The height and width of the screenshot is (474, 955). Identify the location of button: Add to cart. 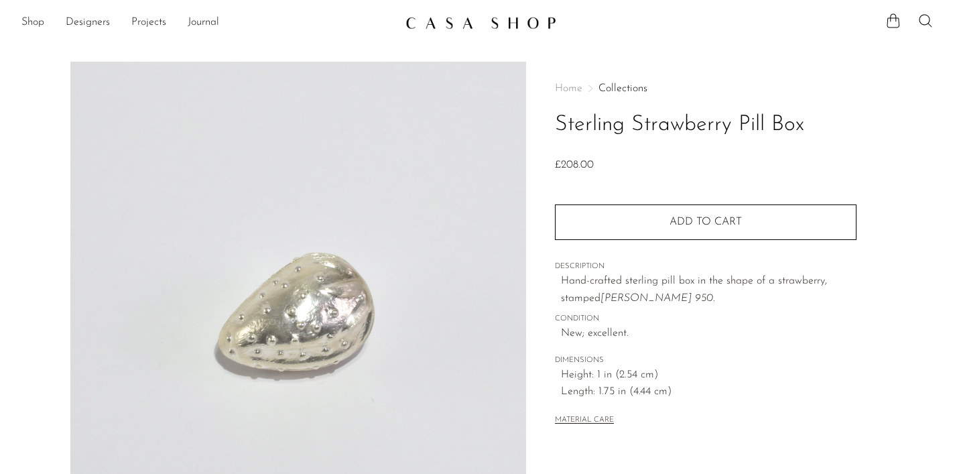
(706, 222).